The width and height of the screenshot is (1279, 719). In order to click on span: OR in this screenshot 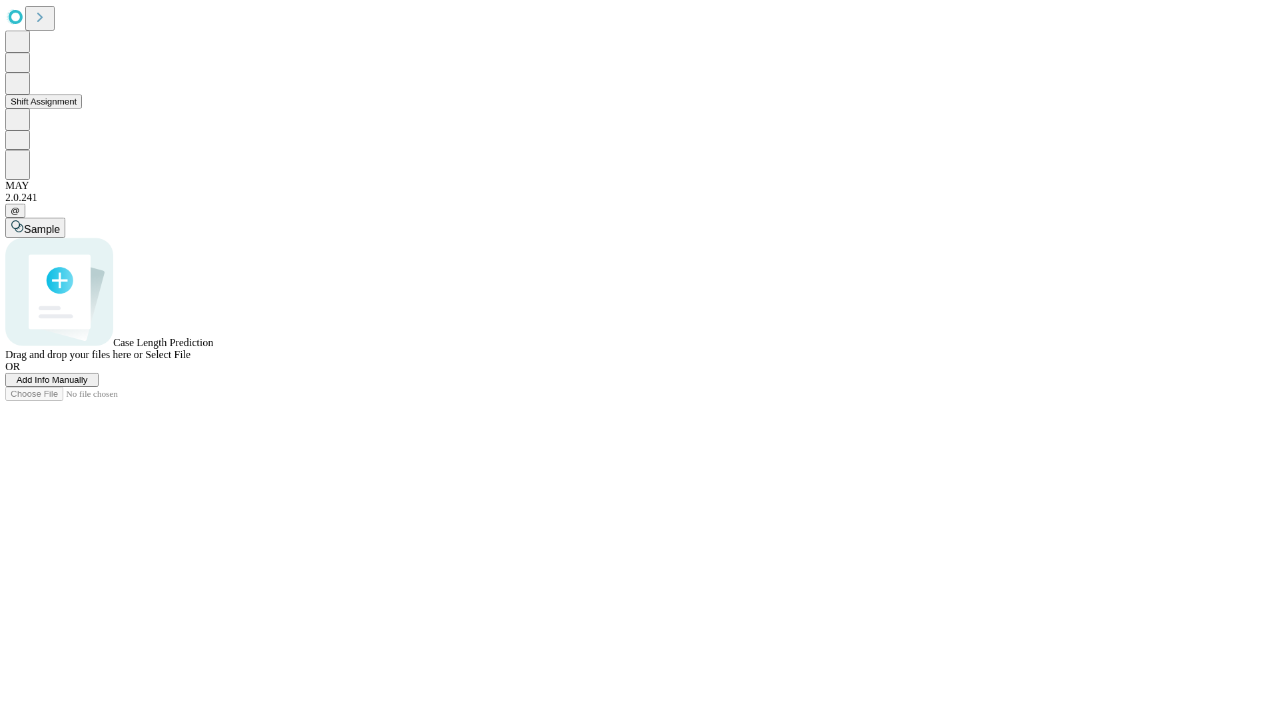, I will do `click(13, 366)`.